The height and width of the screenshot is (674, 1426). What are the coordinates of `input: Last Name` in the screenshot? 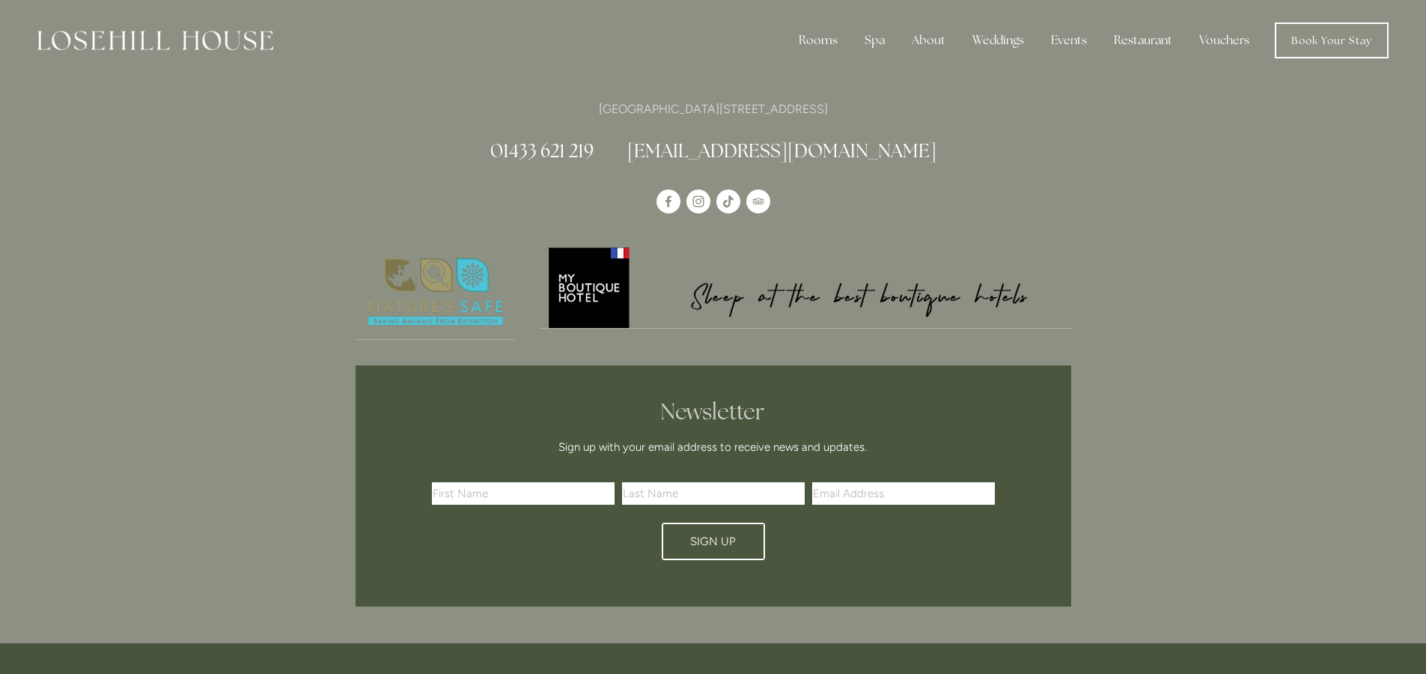 It's located at (713, 493).